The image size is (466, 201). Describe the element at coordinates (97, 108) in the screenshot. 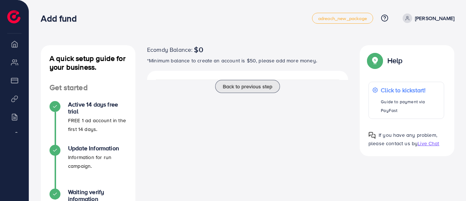

I see `h4: Active 14 days free trial` at that location.